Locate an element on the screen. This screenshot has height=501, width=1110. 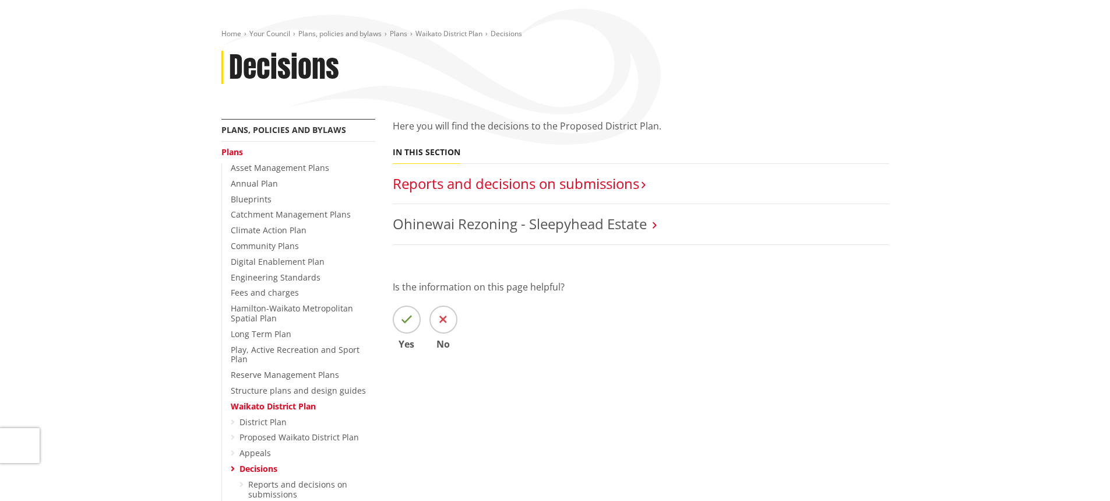
span: Yes is located at coordinates (407, 344).